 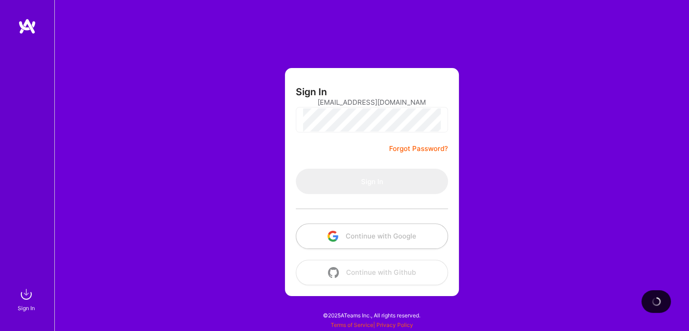 What do you see at coordinates (372, 315) in the screenshot?
I see `div: © 2025 ATeams Inc., All rights reserved.` at bounding box center [372, 315].